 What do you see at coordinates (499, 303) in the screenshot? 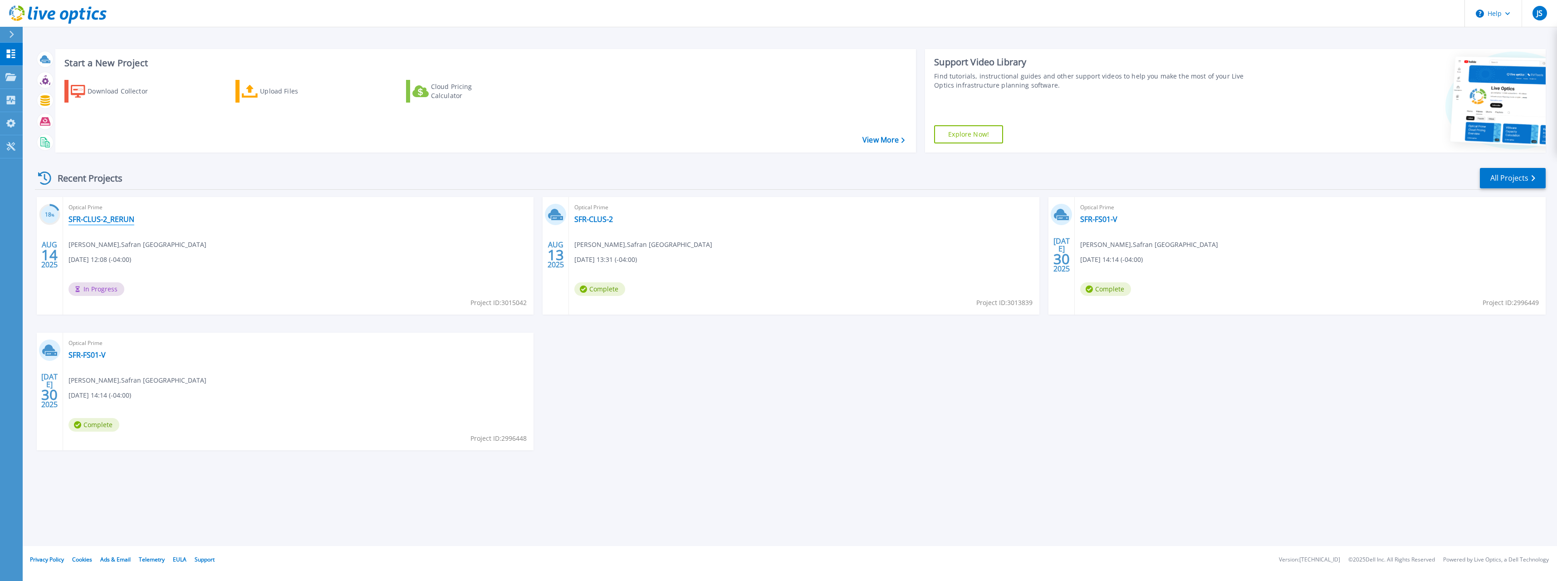
I see `span: Project ID: 3015042` at bounding box center [499, 303].